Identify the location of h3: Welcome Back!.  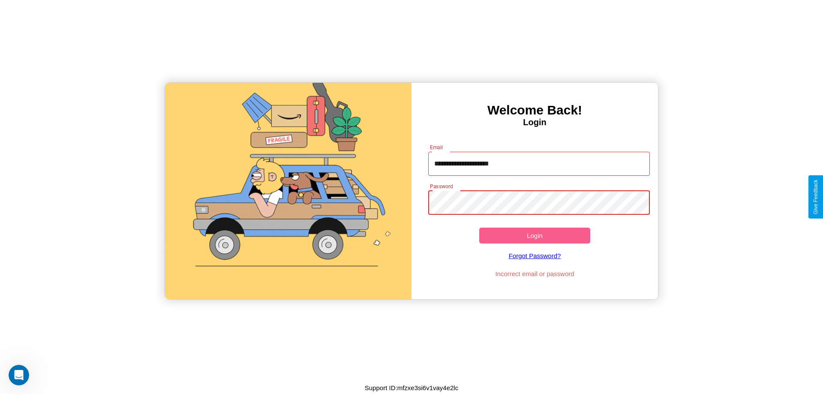
(534, 110).